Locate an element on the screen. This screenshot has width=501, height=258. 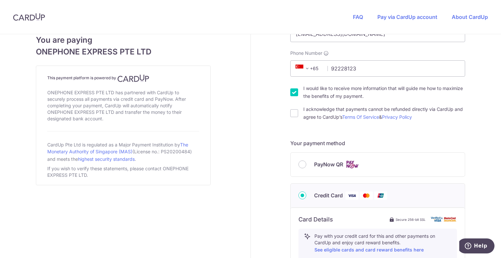
img: Union Pay is located at coordinates (381, 195).